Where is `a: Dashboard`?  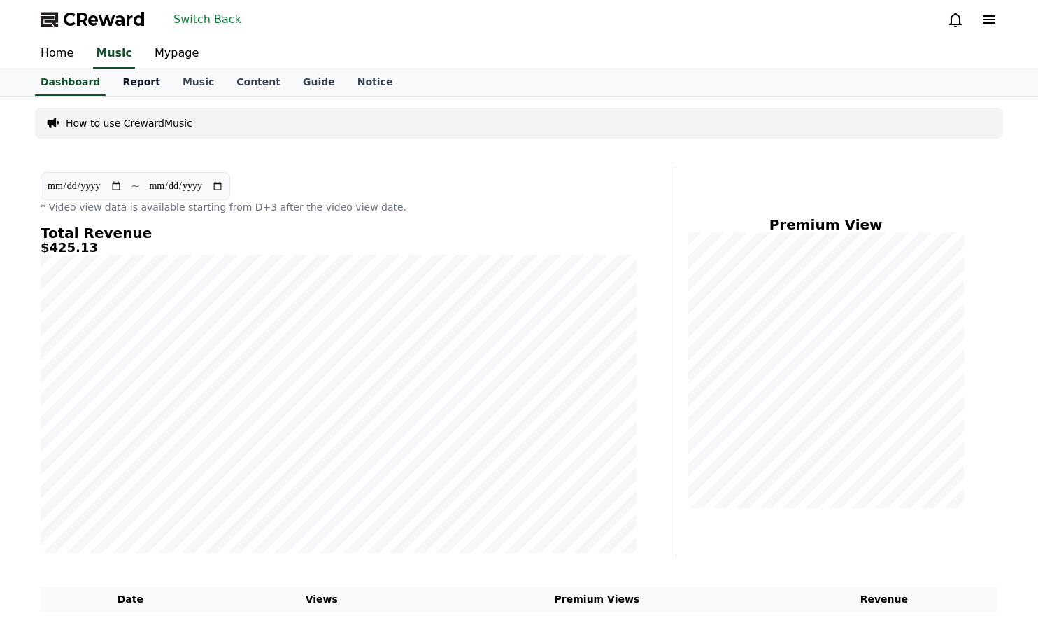 a: Dashboard is located at coordinates (70, 83).